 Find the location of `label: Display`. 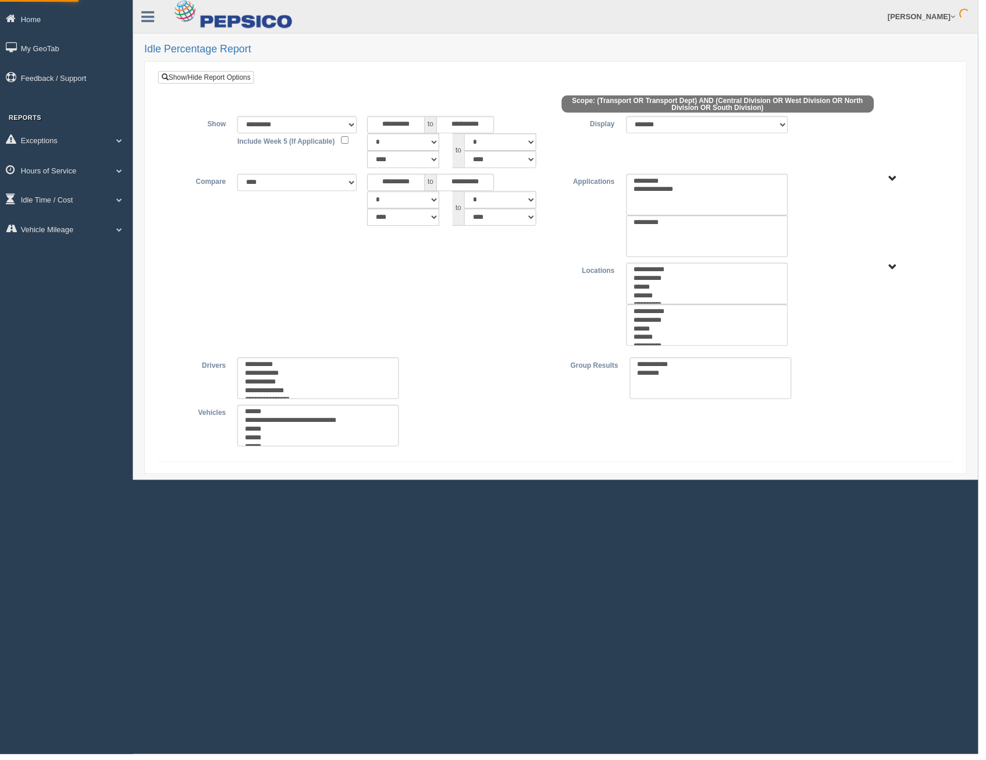

label: Display is located at coordinates (593, 124).